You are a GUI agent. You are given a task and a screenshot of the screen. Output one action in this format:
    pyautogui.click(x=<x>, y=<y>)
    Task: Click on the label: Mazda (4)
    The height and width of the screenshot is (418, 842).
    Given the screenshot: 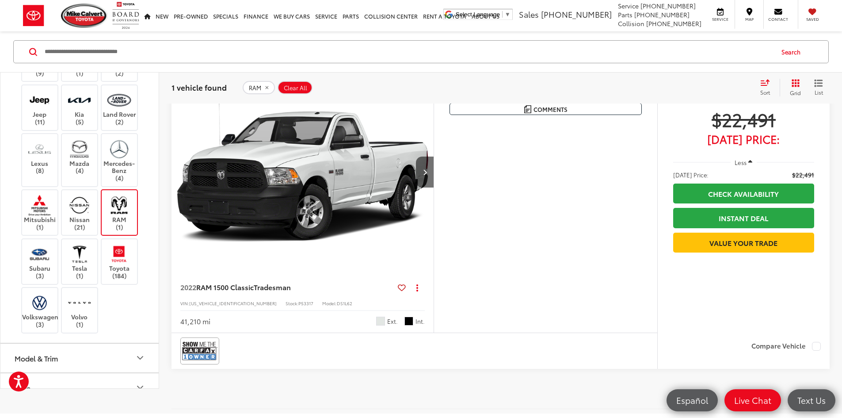 What is the action you would take?
    pyautogui.click(x=80, y=156)
    